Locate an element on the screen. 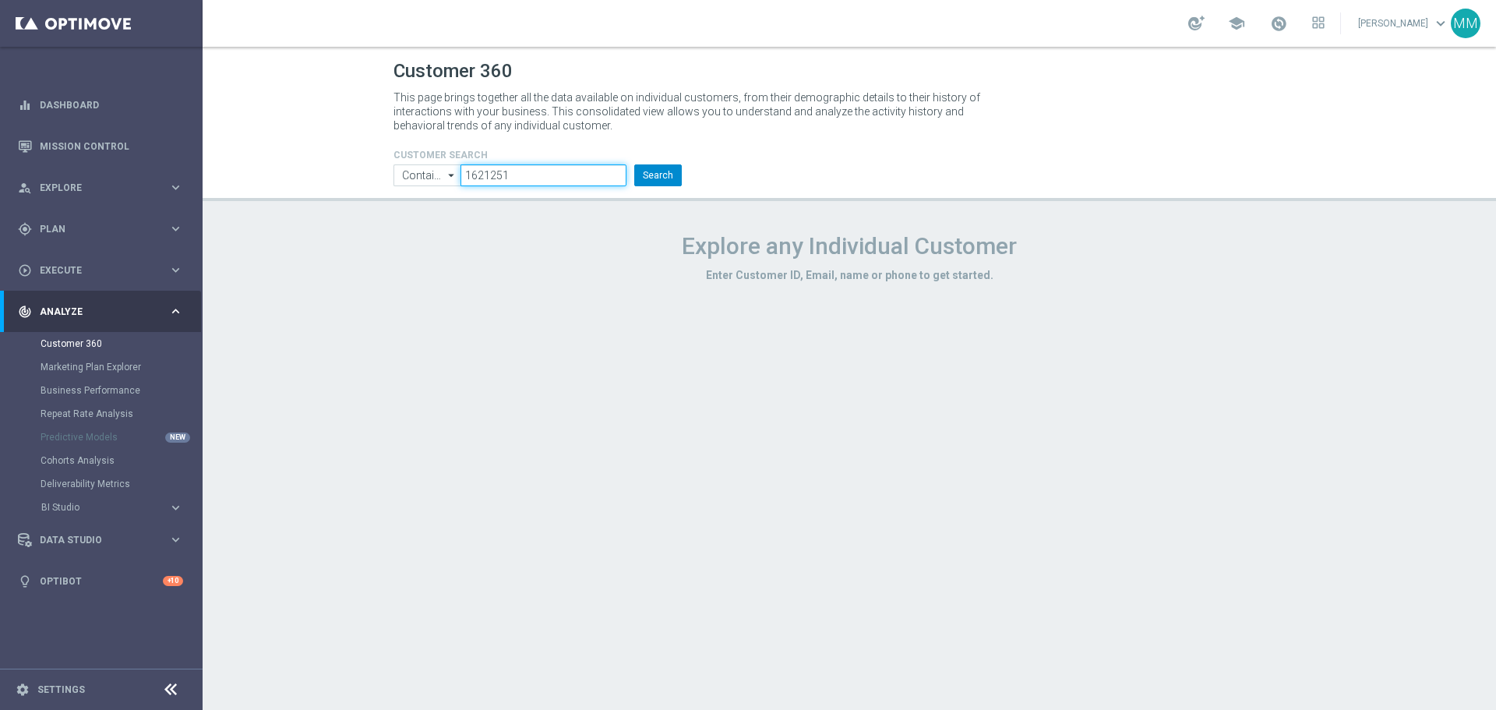 The image size is (1496, 710). div: MM is located at coordinates (1466, 23).